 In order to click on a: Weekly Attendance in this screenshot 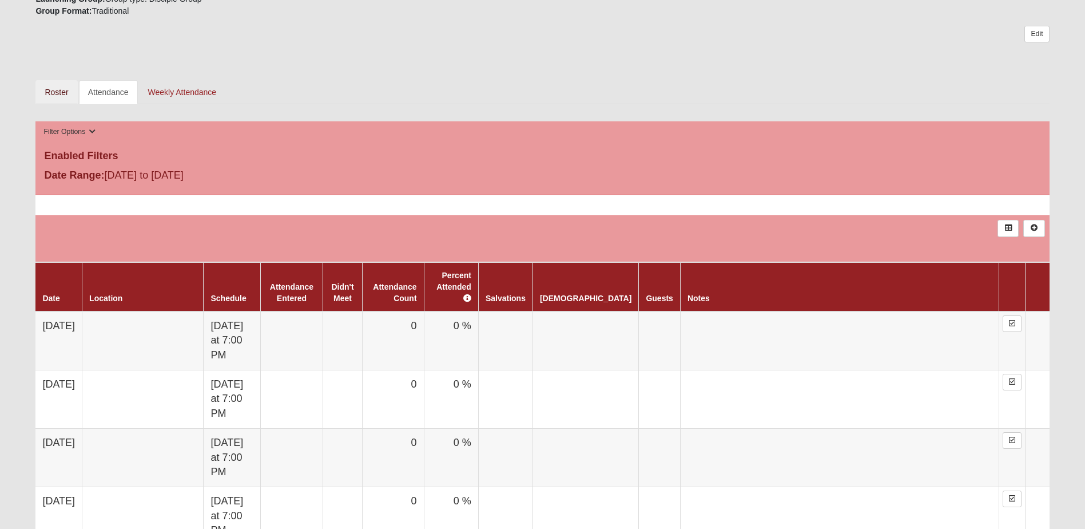, I will do `click(182, 92)`.